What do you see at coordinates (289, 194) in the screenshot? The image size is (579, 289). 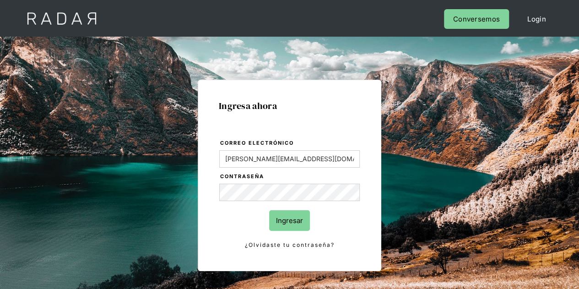 I see `form: Login Form` at bounding box center [289, 194].